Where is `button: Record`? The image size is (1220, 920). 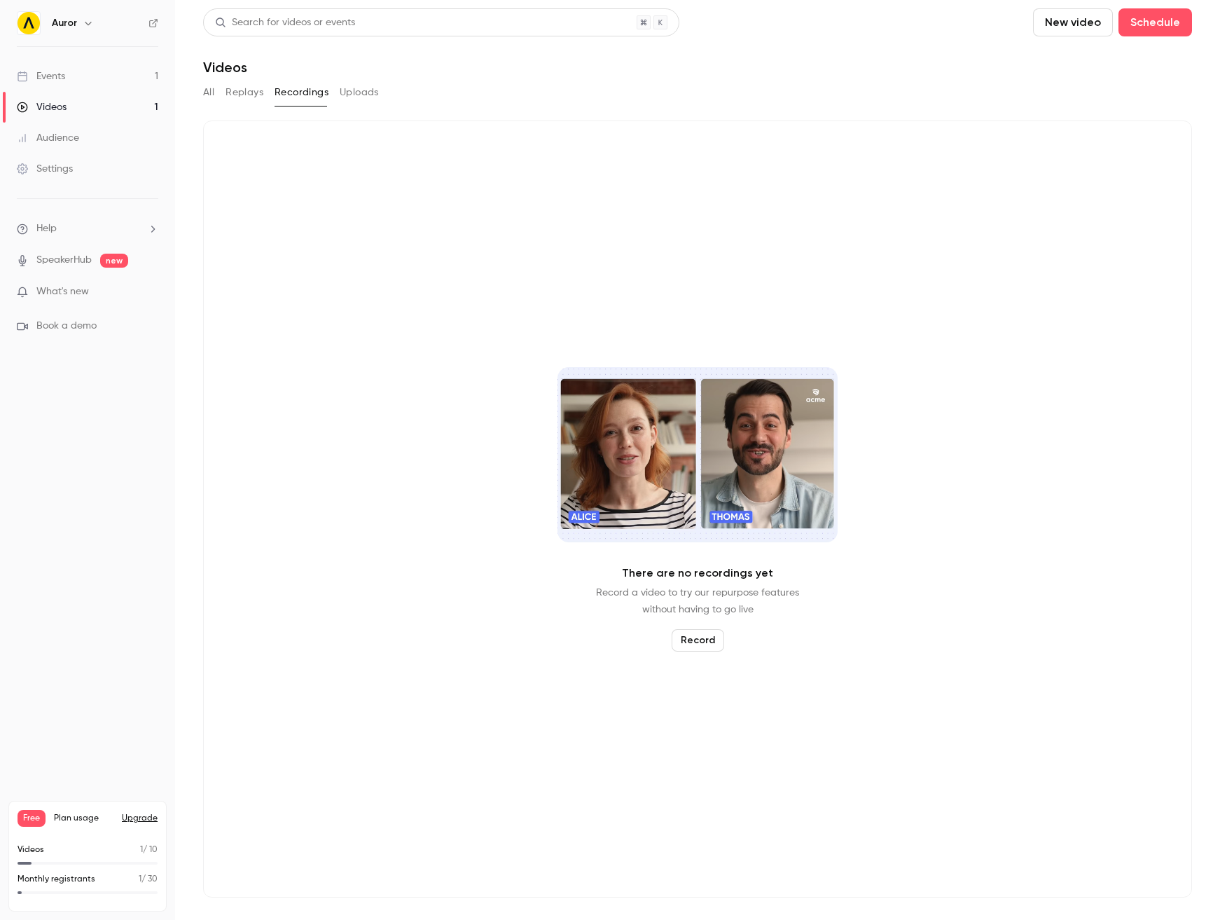
button: Record is located at coordinates (698, 640).